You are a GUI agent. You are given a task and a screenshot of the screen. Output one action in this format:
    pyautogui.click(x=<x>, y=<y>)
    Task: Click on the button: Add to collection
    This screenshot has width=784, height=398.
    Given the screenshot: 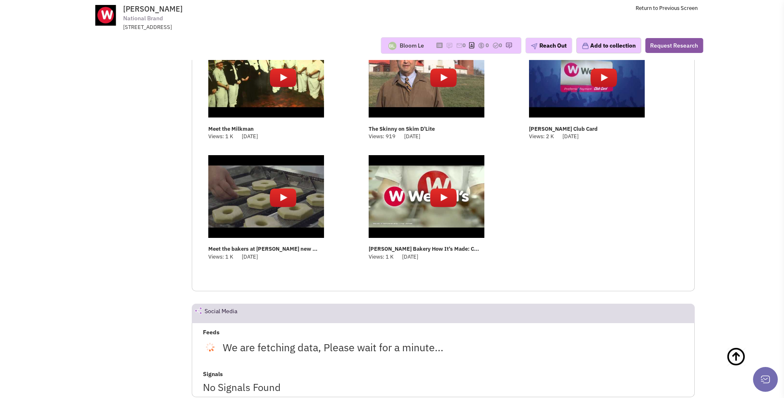 What is the action you would take?
    pyautogui.click(x=609, y=45)
    